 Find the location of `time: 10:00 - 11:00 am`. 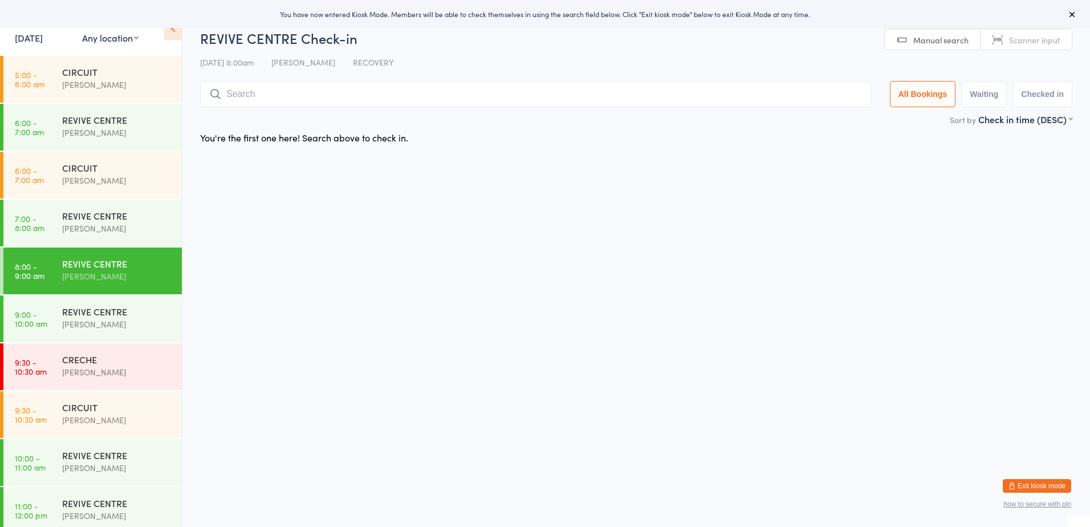

time: 10:00 - 11:00 am is located at coordinates (30, 462).